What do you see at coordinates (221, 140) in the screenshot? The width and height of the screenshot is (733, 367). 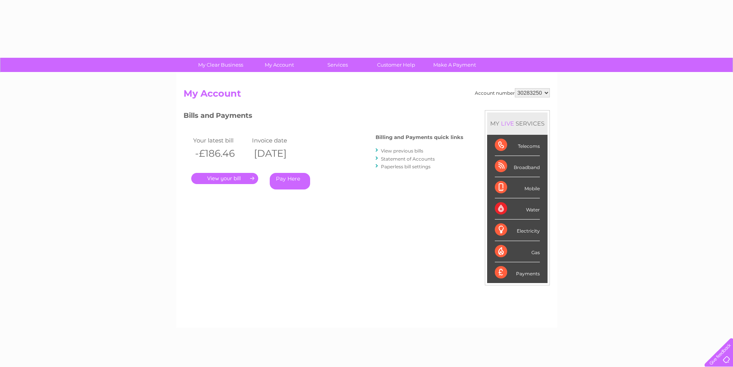 I see `td: Your latest bill` at bounding box center [221, 140].